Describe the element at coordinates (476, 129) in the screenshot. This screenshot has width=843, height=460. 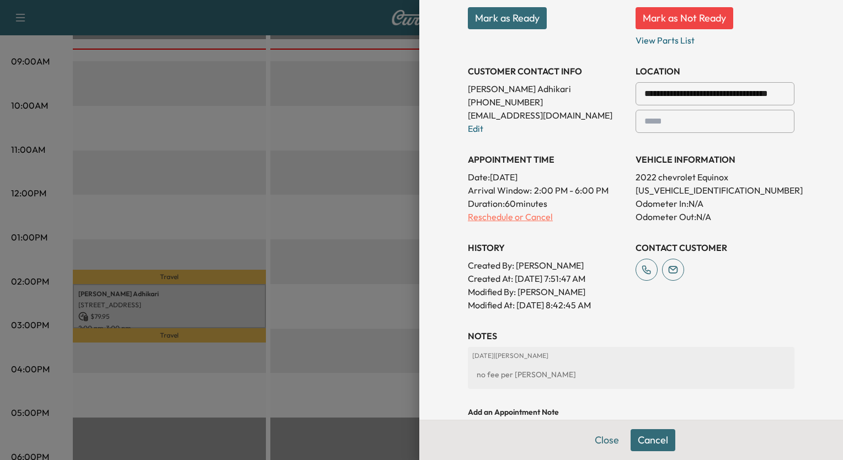
I see `a: Edit` at that location.